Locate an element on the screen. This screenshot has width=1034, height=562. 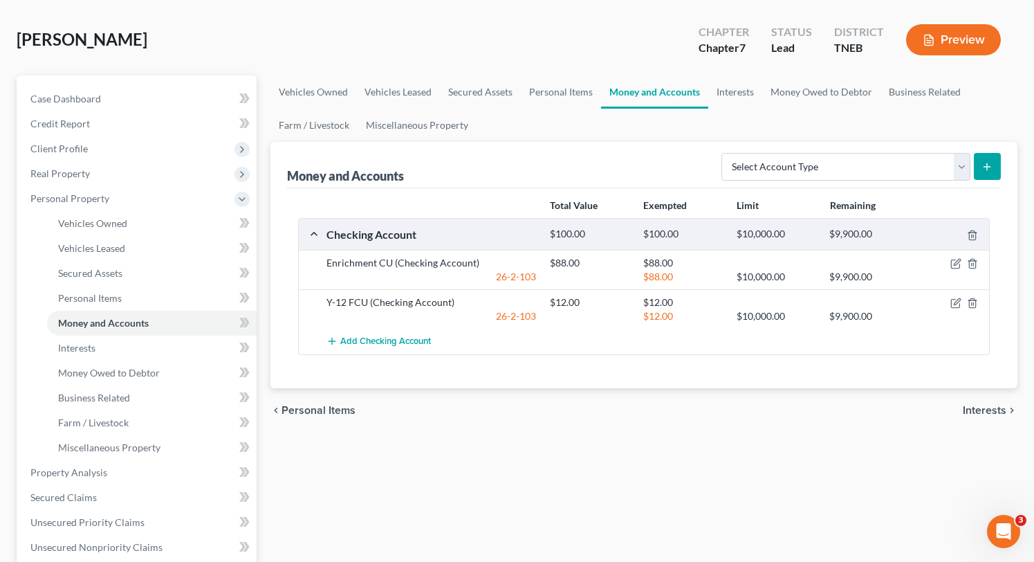
span: Money Owed to Debtor is located at coordinates (109, 372).